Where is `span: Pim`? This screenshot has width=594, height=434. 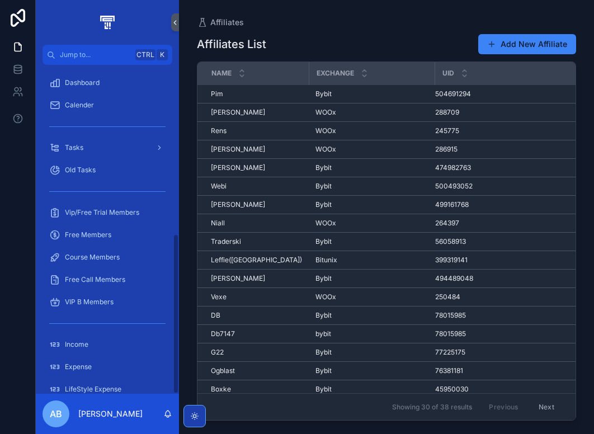 span: Pim is located at coordinates (217, 94).